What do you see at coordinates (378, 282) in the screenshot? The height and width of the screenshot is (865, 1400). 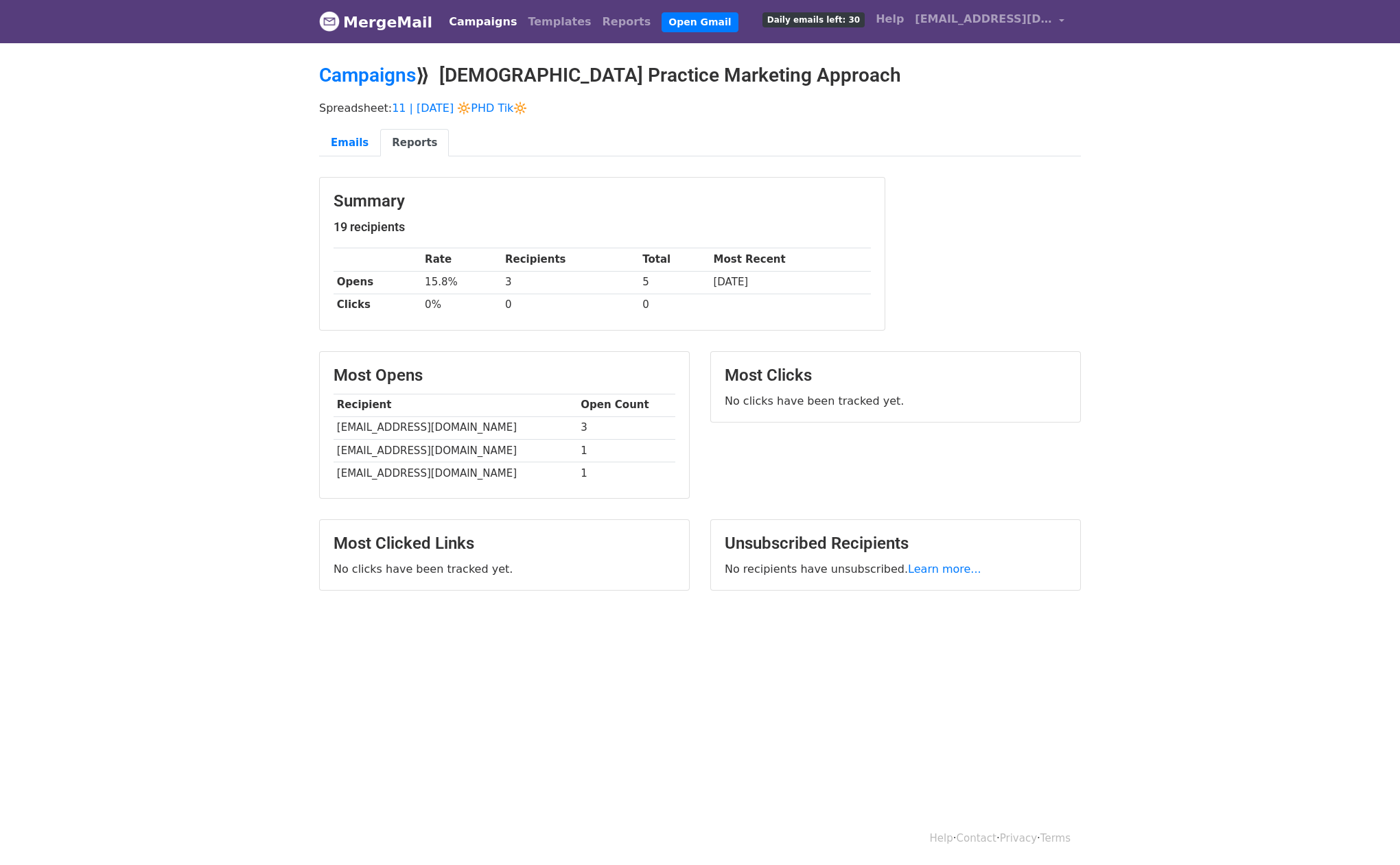 I see `th: Opens` at bounding box center [378, 282].